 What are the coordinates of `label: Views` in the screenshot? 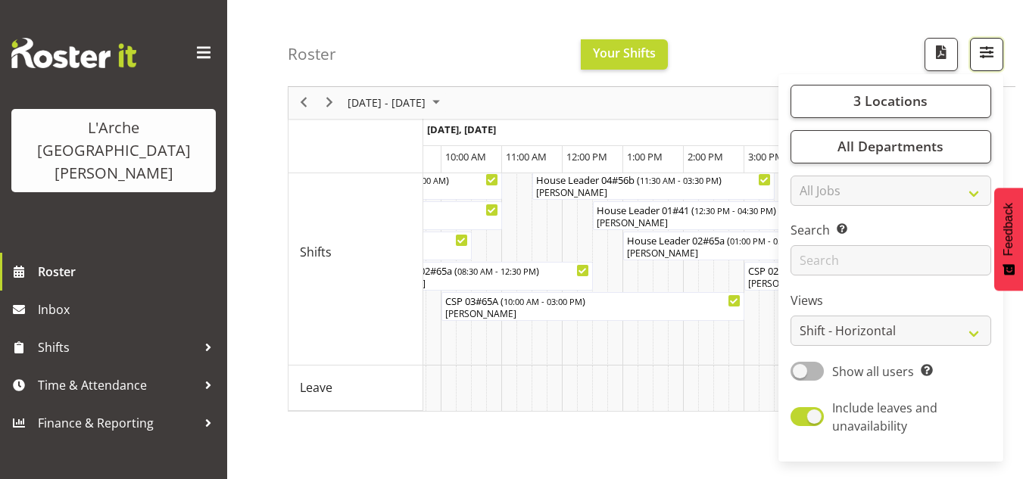 It's located at (890, 301).